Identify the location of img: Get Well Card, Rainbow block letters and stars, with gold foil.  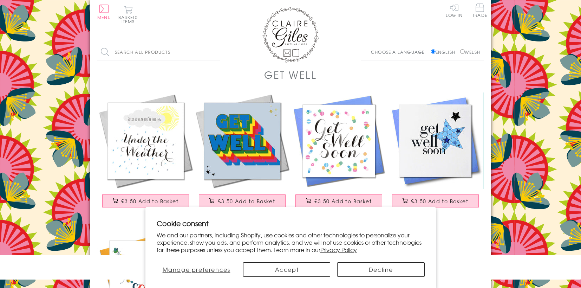
(242, 141).